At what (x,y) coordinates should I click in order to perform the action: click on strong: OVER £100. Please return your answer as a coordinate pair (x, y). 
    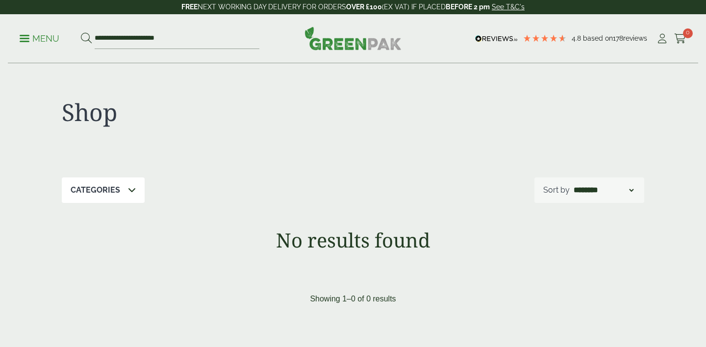
    Looking at the image, I should click on (364, 7).